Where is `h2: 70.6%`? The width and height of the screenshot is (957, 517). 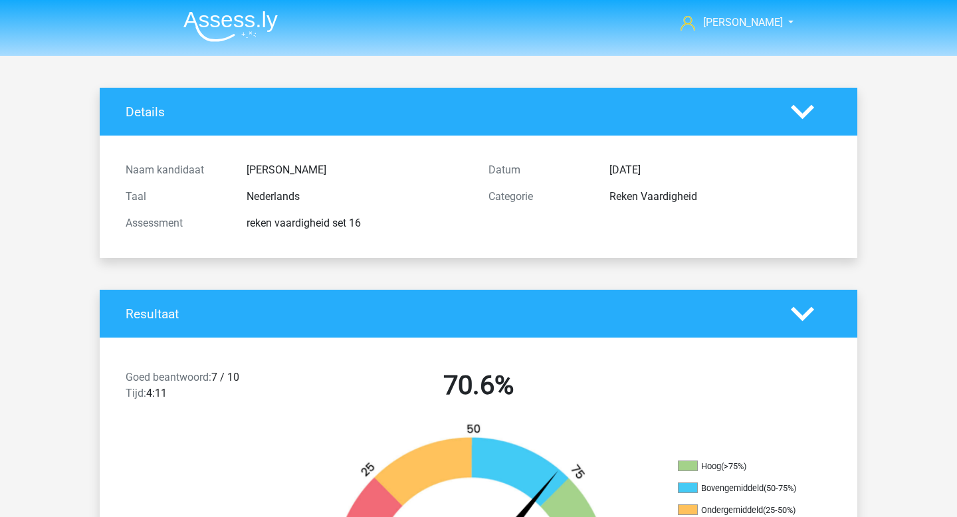
h2: 70.6% is located at coordinates (478, 385).